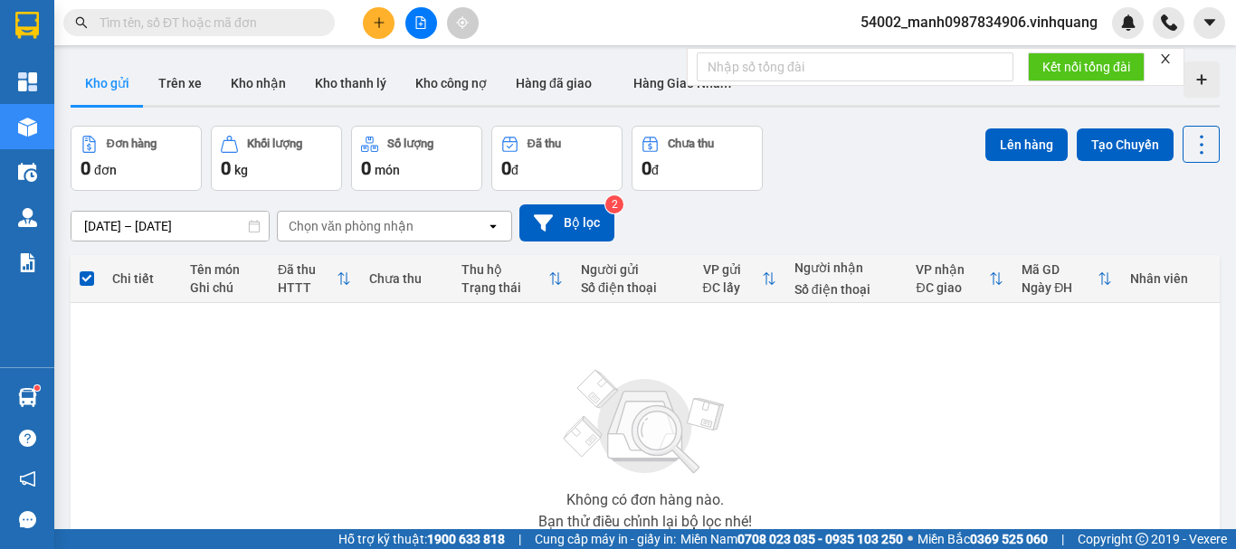 Image resolution: width=1236 pixels, height=549 pixels. What do you see at coordinates (421, 23) in the screenshot?
I see `button: file-add` at bounding box center [421, 23].